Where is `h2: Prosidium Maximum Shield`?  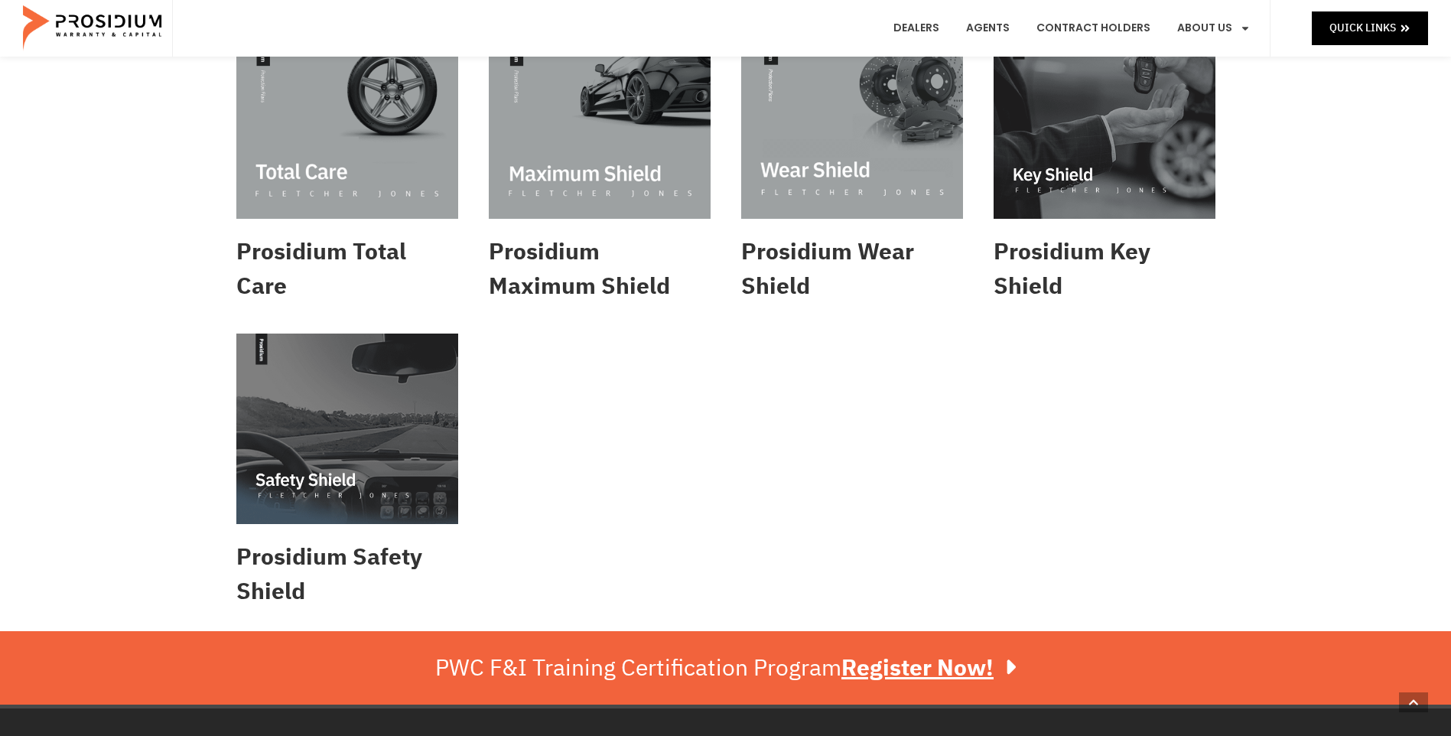 h2: Prosidium Maximum Shield is located at coordinates (600, 268).